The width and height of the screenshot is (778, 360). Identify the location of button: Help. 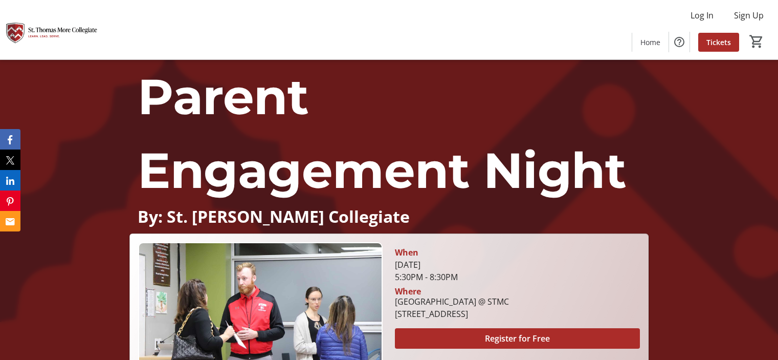
(679, 42).